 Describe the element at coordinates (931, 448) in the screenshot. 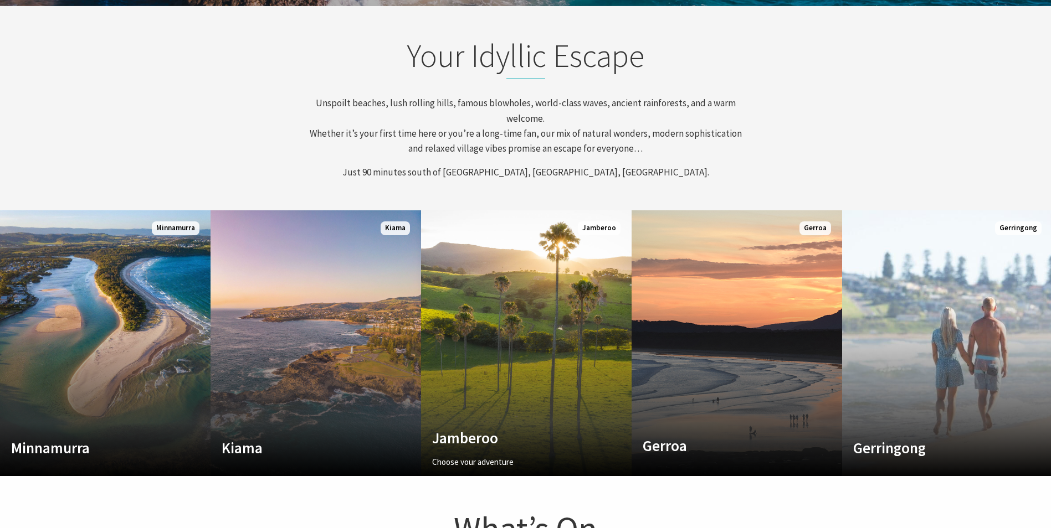

I see `h4: Gerringong` at that location.